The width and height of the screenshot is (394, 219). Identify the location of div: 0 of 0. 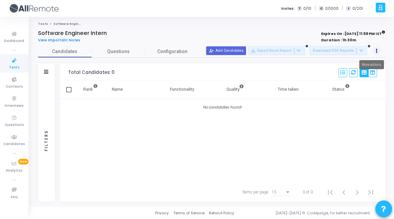
(308, 192).